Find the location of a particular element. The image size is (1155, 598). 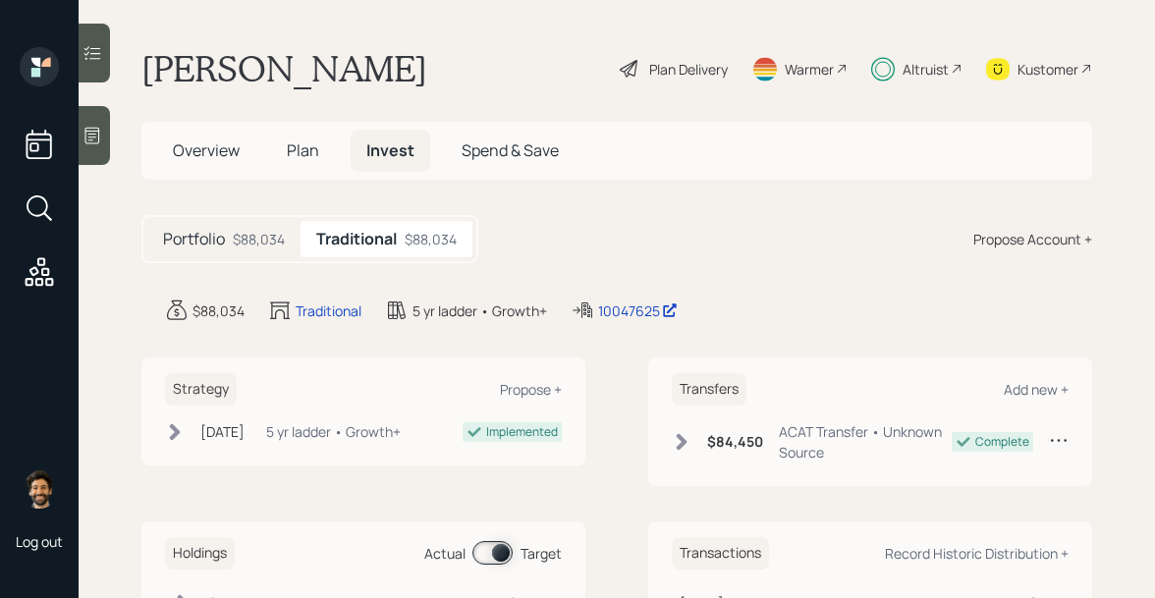

span: Invest is located at coordinates (390, 150).